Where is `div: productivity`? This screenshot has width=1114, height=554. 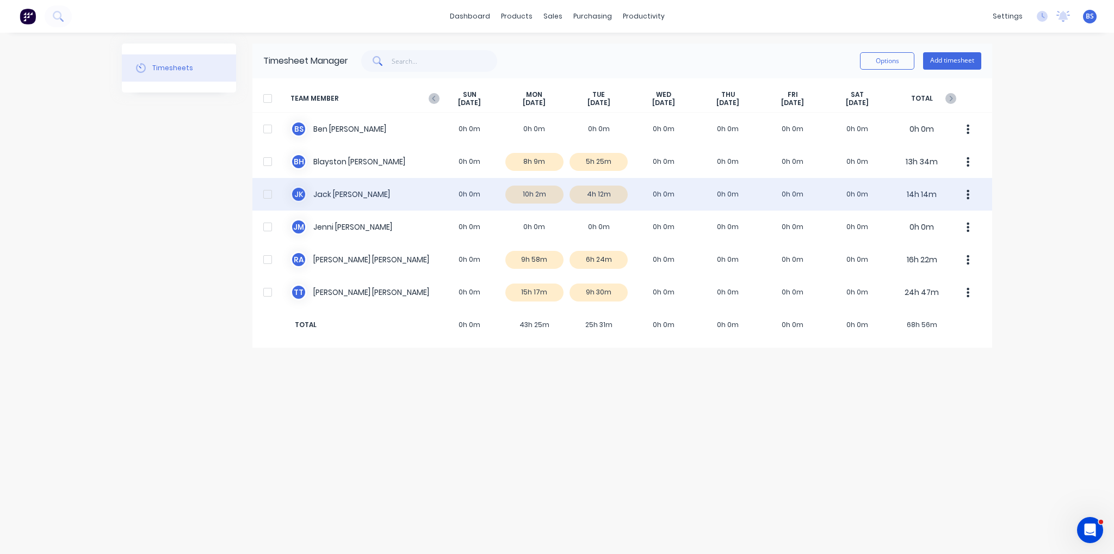 div: productivity is located at coordinates (644, 16).